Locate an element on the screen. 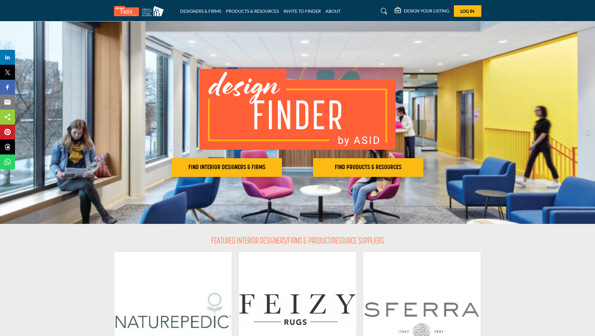  button: Log In is located at coordinates (467, 11).